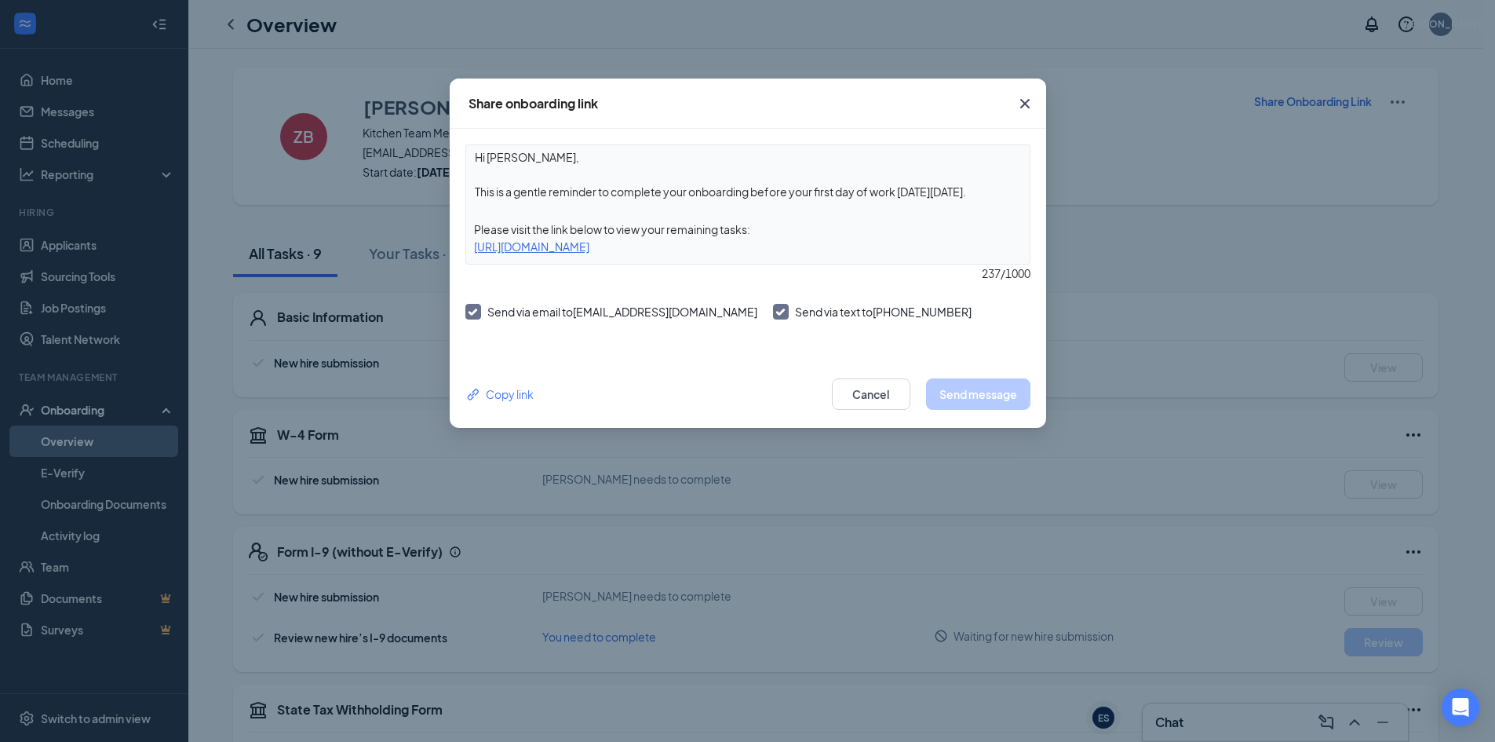  What do you see at coordinates (499, 394) in the screenshot?
I see `button: Link Copy link` at bounding box center [499, 394].